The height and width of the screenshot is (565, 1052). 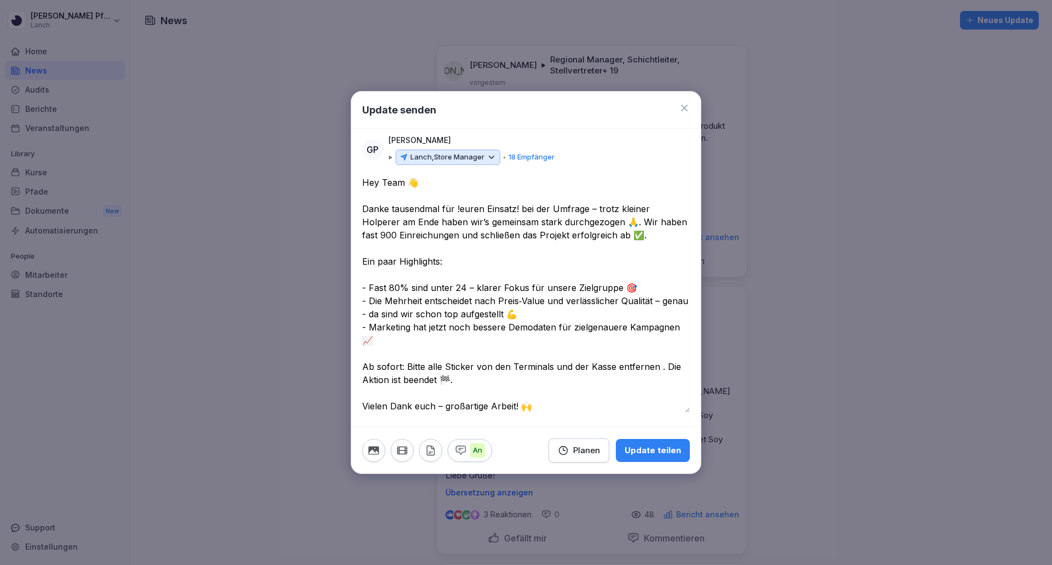 I want to click on div: Update teilen, so click(x=653, y=450).